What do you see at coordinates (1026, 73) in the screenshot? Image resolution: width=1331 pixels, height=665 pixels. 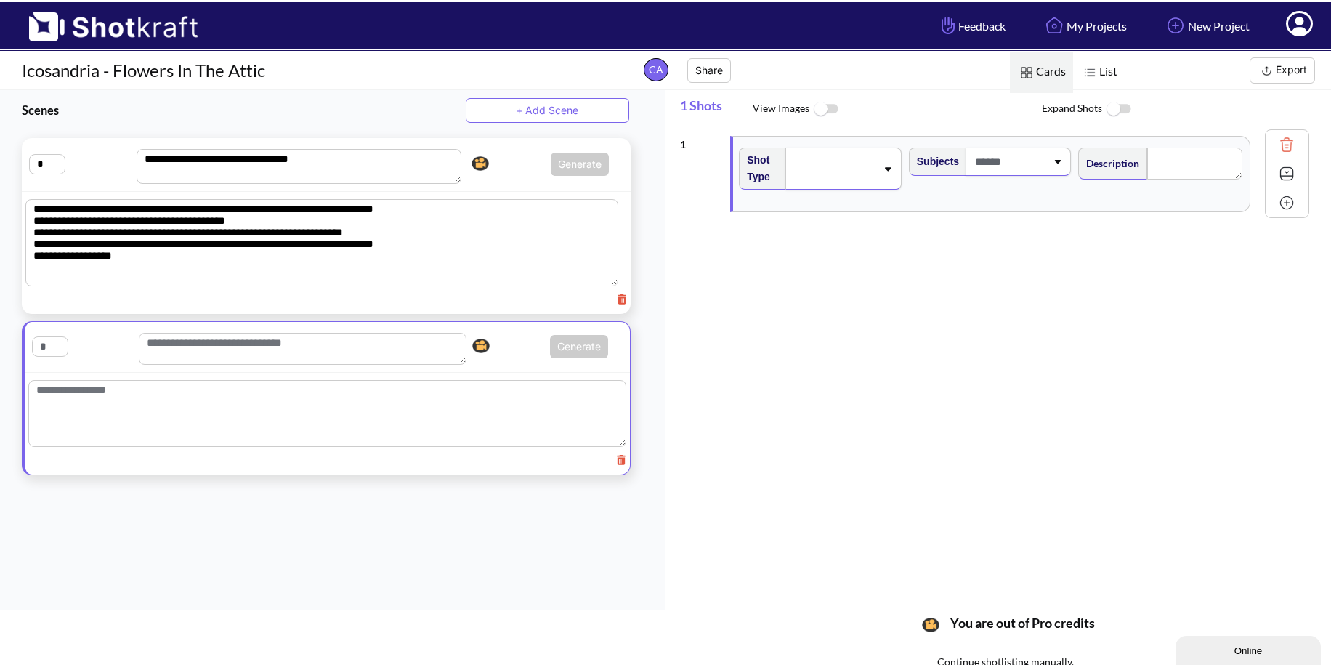 I see `img: Card Icon` at bounding box center [1026, 73].